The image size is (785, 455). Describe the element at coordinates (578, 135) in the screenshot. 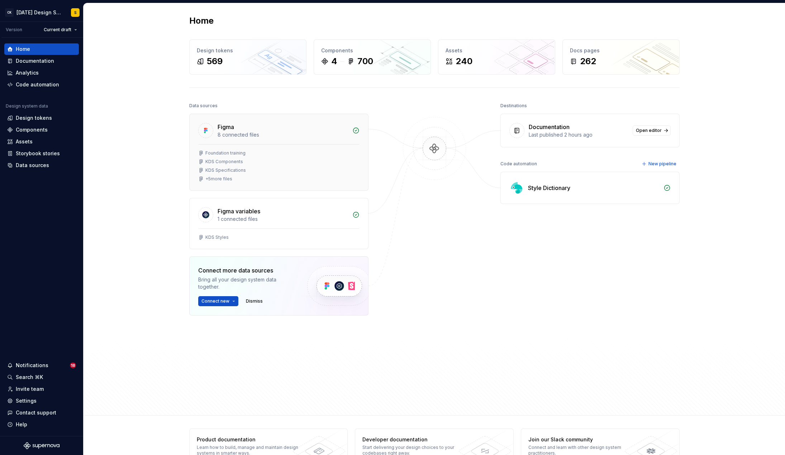

I see `div: Last published 2 hours ago` at that location.